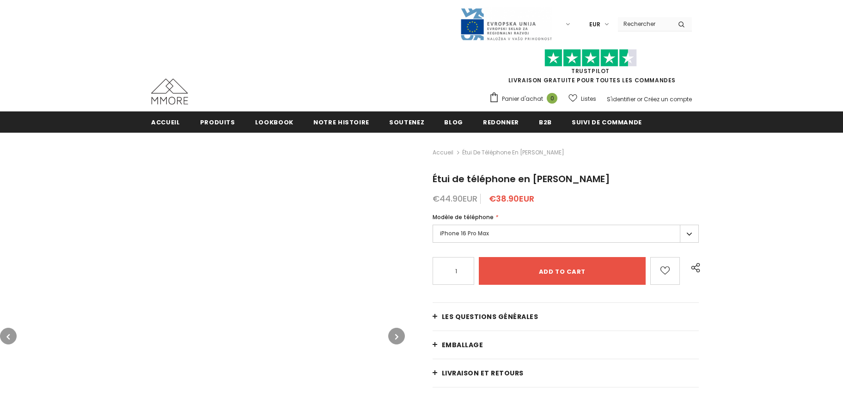 The image size is (843, 405). What do you see at coordinates (582, 98) in the screenshot?
I see `a: Listes` at bounding box center [582, 98].